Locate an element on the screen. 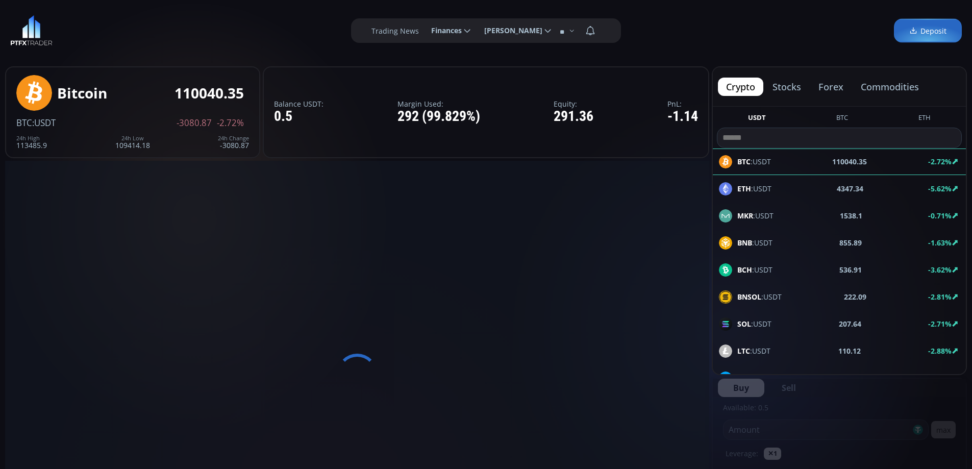 Image resolution: width=972 pixels, height=469 pixels. div: 0.5 is located at coordinates (298, 116).